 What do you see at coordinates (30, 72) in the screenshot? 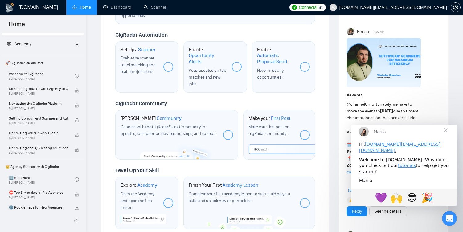
I see `span: purple heart reaction` at bounding box center [30, 72].